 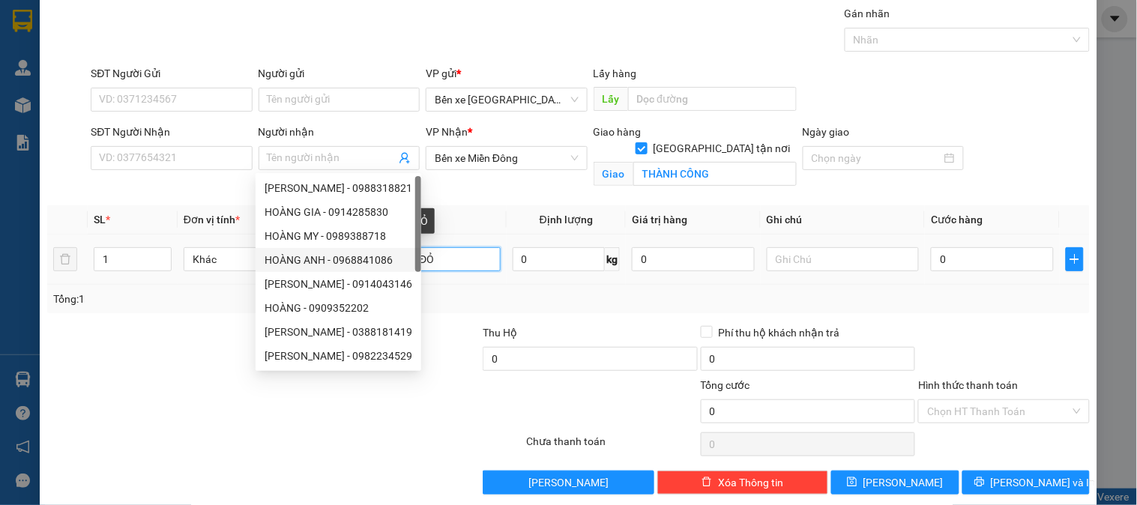 I want to click on div: HOÀNG - 0909352202, so click(x=338, y=308).